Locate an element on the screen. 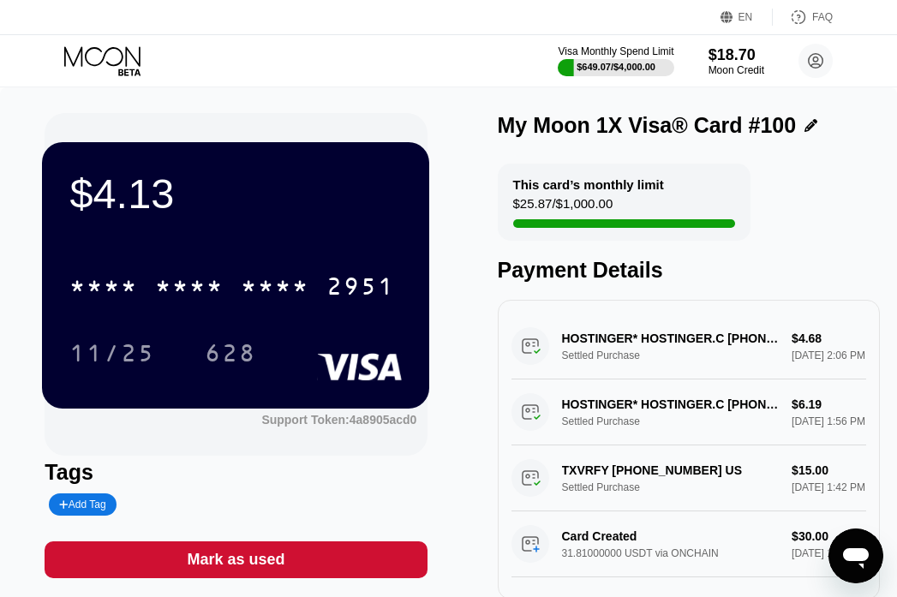 The height and width of the screenshot is (597, 897). div: Visa Monthly Spend Limit$649.07/$4,000.00 is located at coordinates (615, 61).